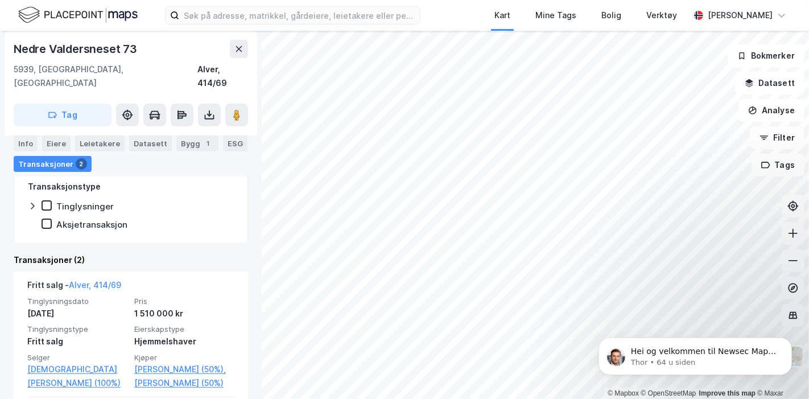  What do you see at coordinates (76, 49) in the screenshot?
I see `div: Nedre Valdersneset 73` at bounding box center [76, 49].